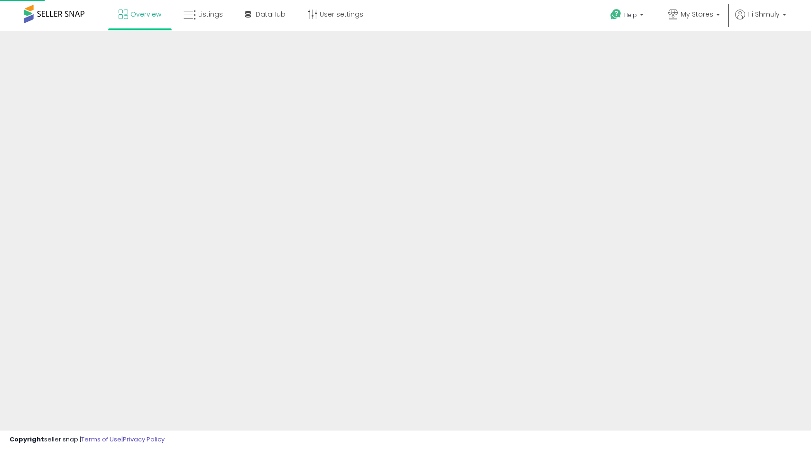  What do you see at coordinates (697, 14) in the screenshot?
I see `span: My Stores` at bounding box center [697, 14].